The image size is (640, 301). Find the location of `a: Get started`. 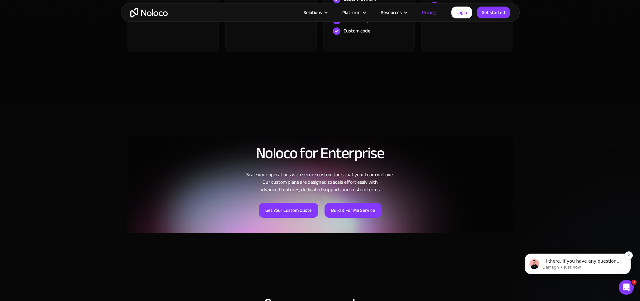

a: Get started is located at coordinates (494, 12).